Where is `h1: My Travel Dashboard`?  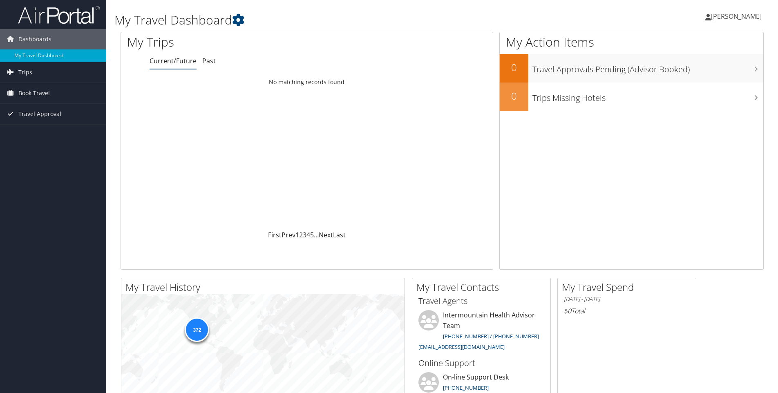 h1: My Travel Dashboard is located at coordinates (332, 20).